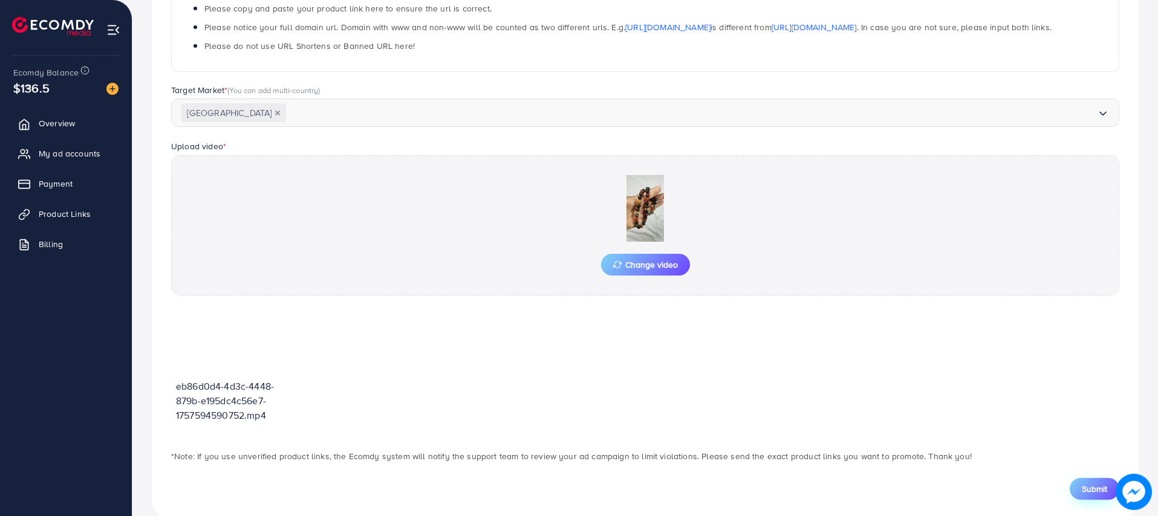  I want to click on span: Product Links, so click(65, 214).